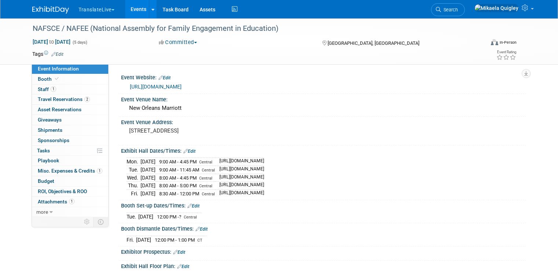 The width and height of the screenshot is (558, 271). What do you see at coordinates (178, 178) in the screenshot?
I see `span: 8:00 AM - 4:45 PM` at bounding box center [178, 178].